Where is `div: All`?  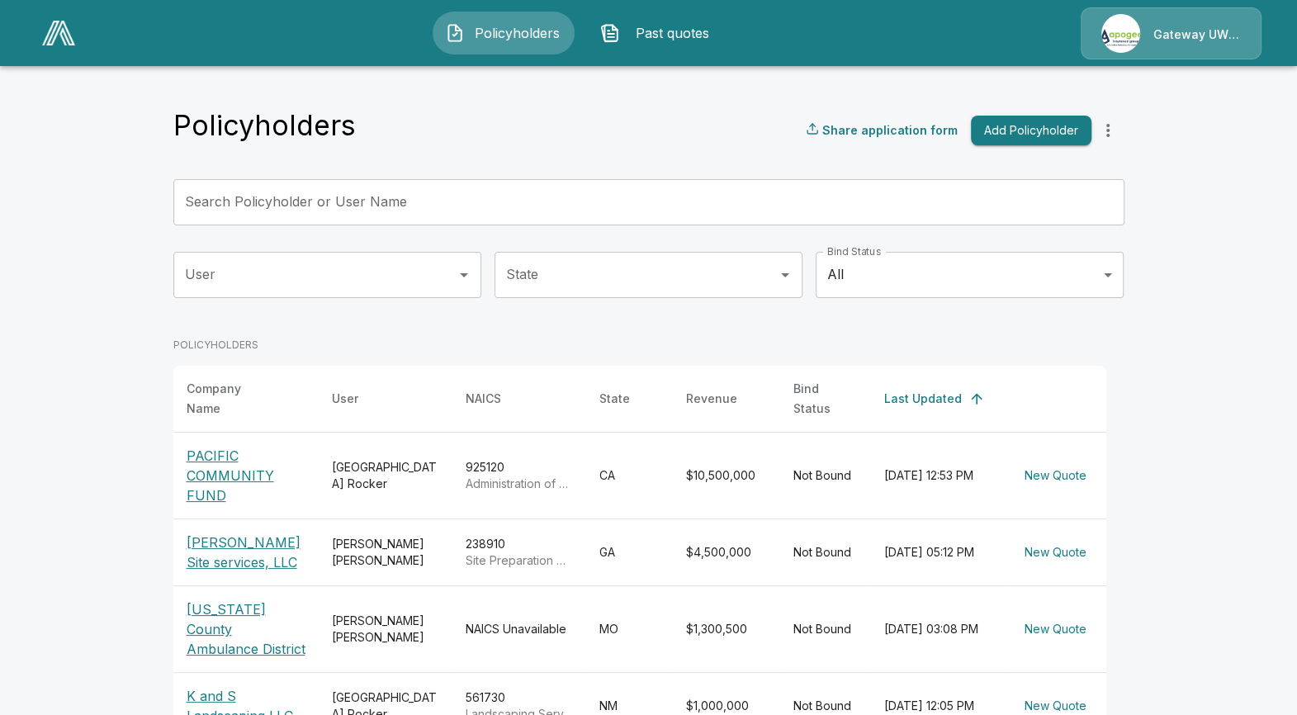
div: All is located at coordinates (969, 275).